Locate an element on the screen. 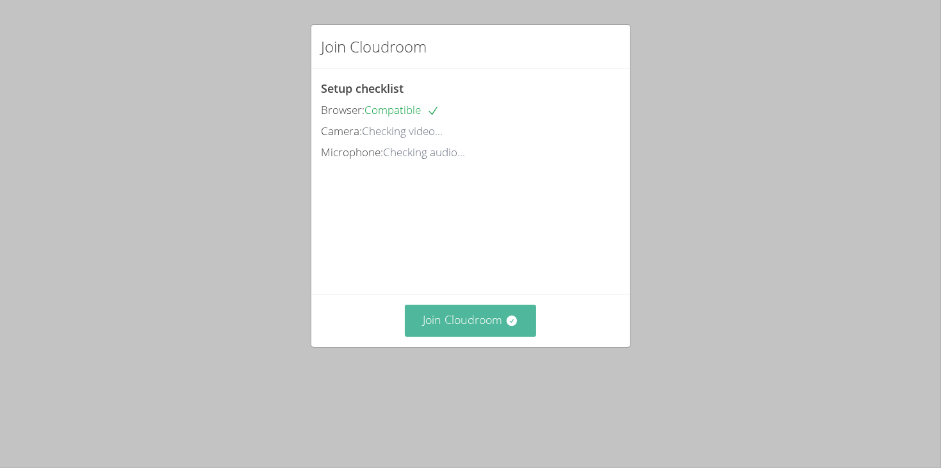  span: Browser: is located at coordinates (343, 110).